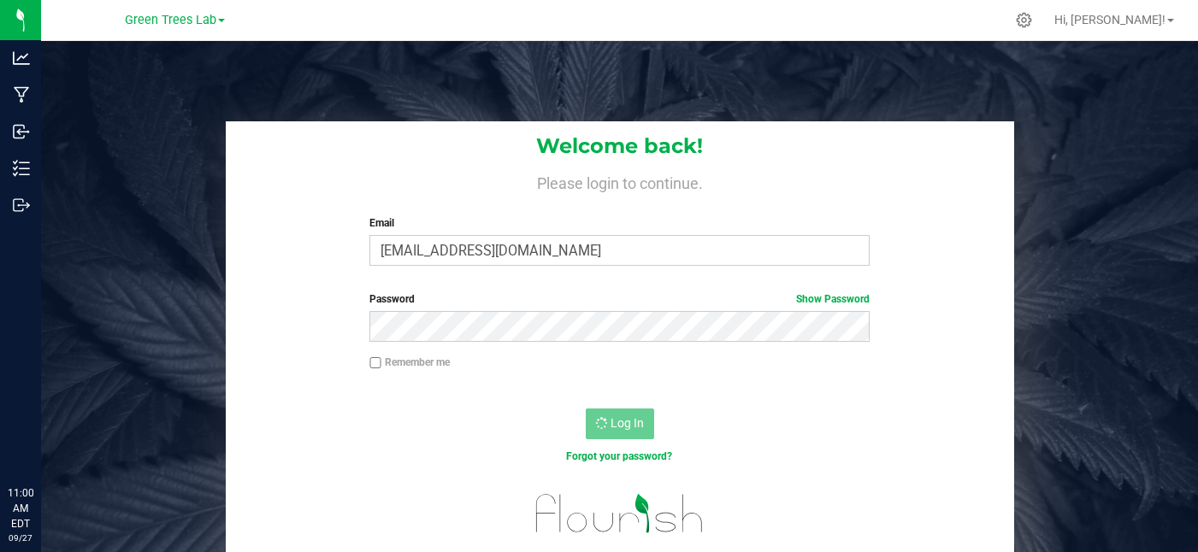  Describe the element at coordinates (21, 168) in the screenshot. I see `inline-svg: Inventory` at that location.